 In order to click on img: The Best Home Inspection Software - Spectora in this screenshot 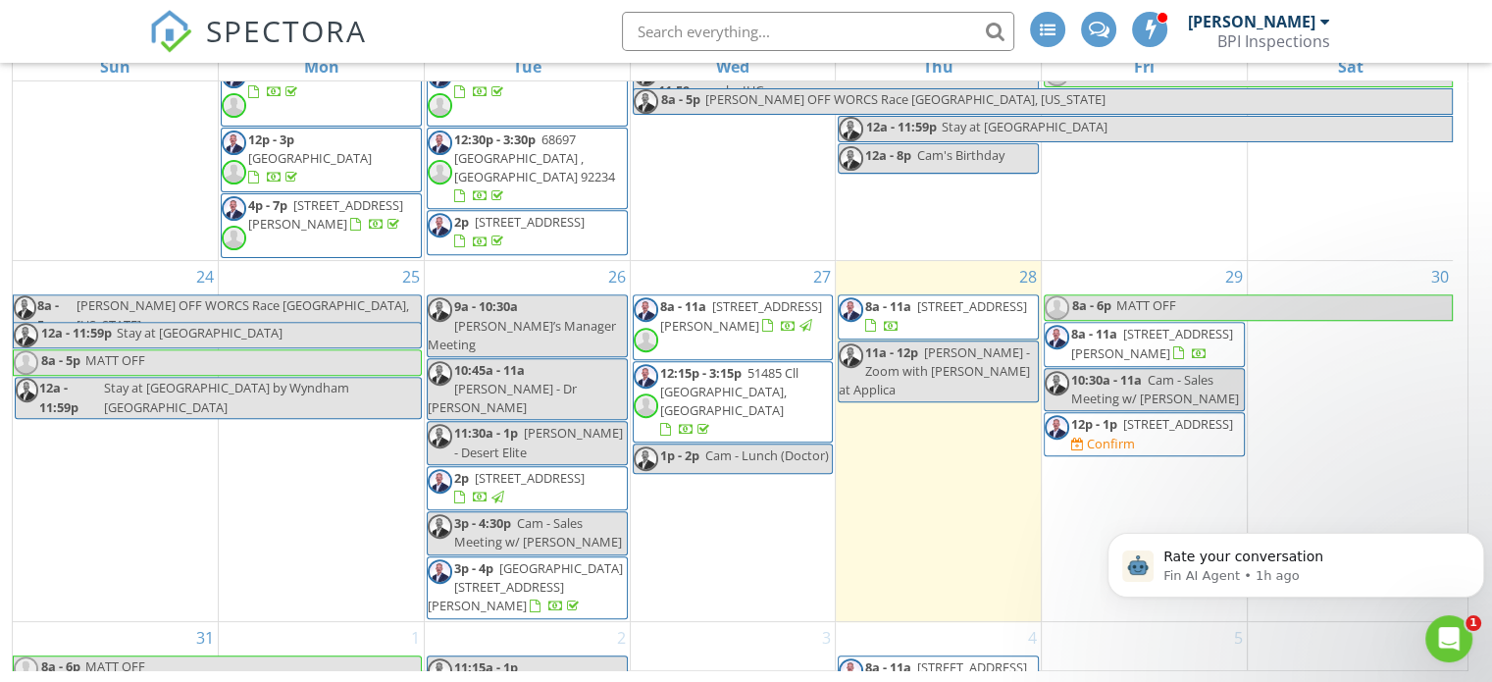, I will do `click(171, 31)`.